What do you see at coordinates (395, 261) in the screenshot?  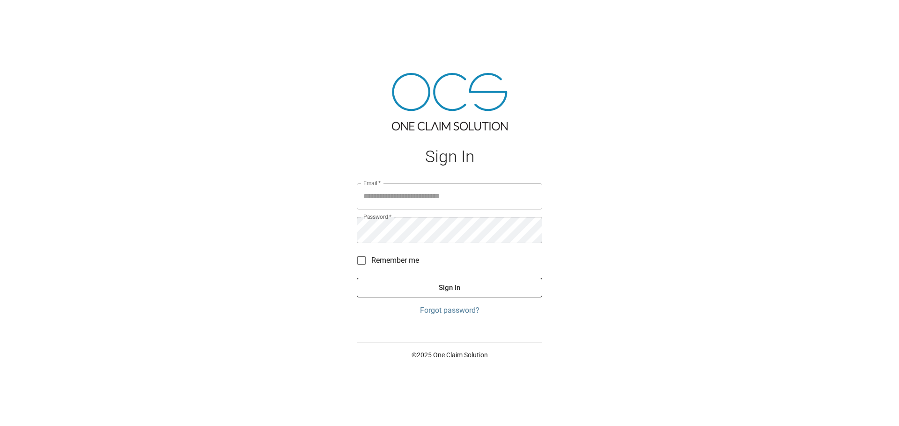 I see `span: Remember me` at bounding box center [395, 261].